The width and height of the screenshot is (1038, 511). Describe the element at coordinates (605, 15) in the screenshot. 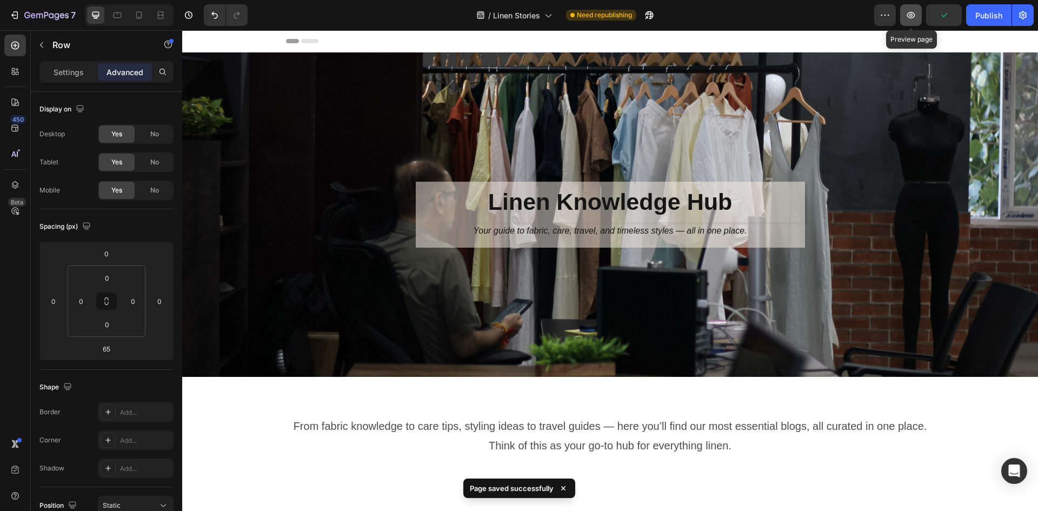

I see `span: Need republishing` at that location.